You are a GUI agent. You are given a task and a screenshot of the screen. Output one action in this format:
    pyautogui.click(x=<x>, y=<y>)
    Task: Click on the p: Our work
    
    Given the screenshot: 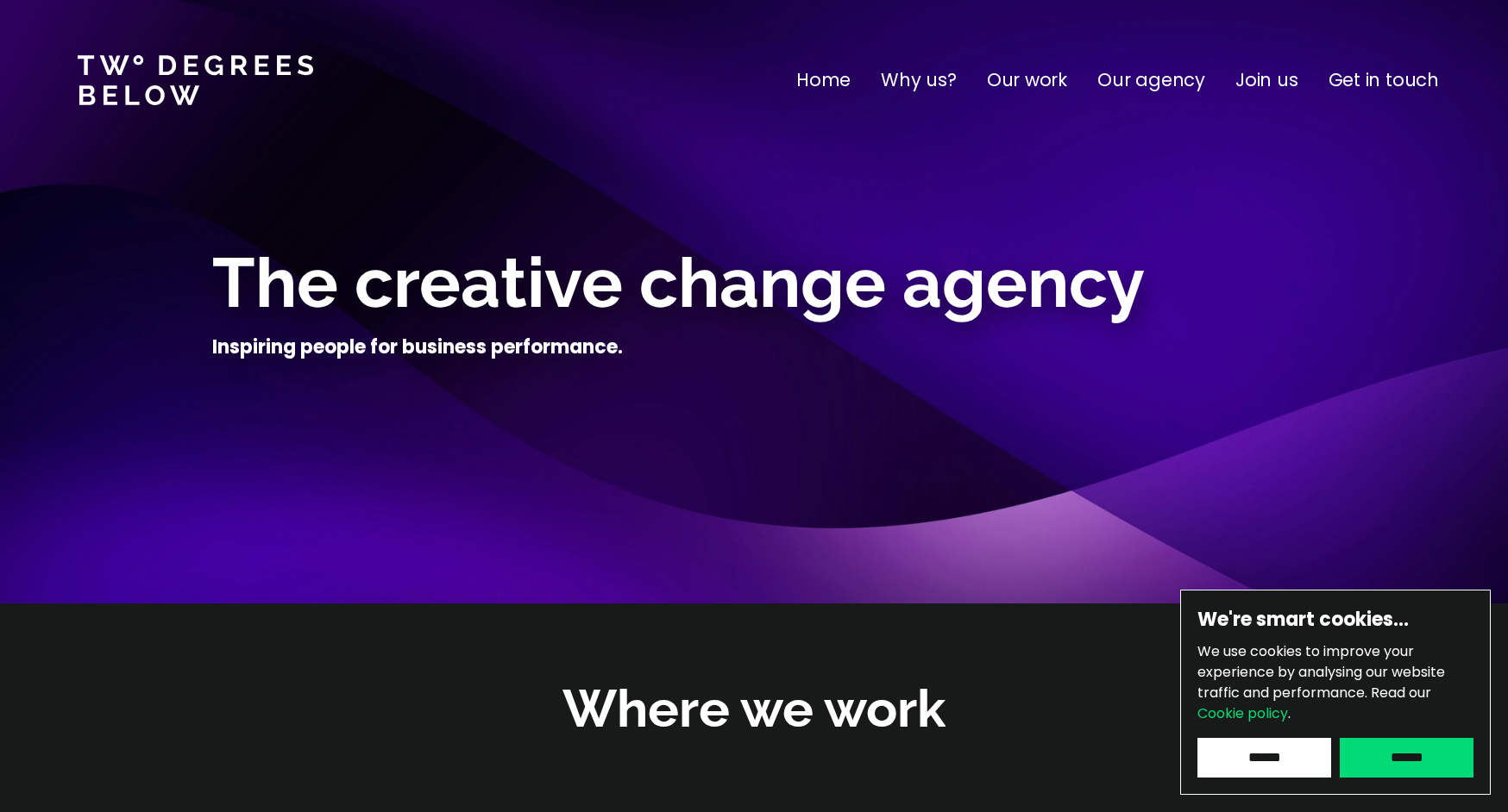 What is the action you would take?
    pyautogui.click(x=1026, y=80)
    